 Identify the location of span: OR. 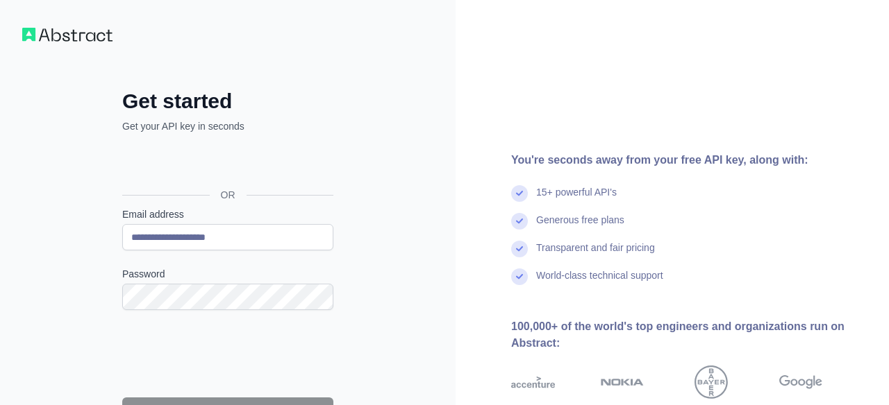
(228, 195).